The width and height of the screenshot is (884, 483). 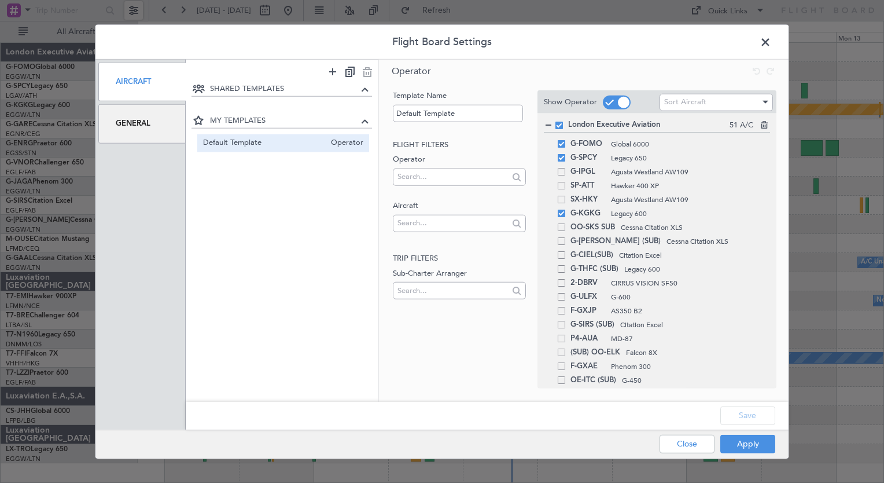 I want to click on label: Sub-Charter Arranger, so click(x=459, y=273).